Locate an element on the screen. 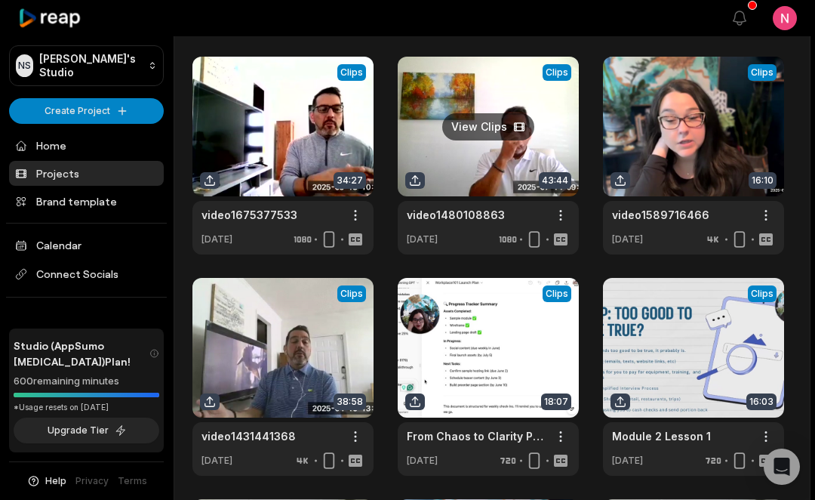  div: NS is located at coordinates (24, 66).